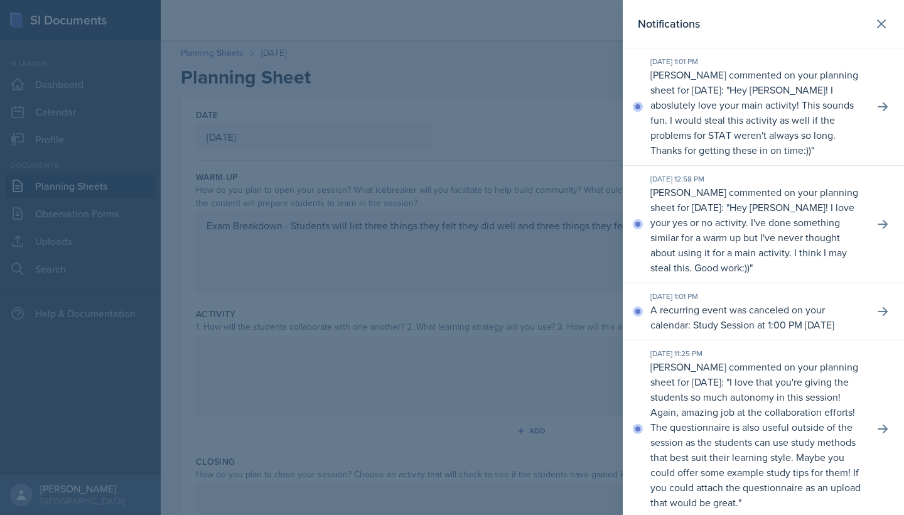 This screenshot has height=515, width=904. Describe the element at coordinates (755, 442) in the screenshot. I see `p: I love that you're giving the students so much autonomy in this session! Again, amazing job at th...` at that location.